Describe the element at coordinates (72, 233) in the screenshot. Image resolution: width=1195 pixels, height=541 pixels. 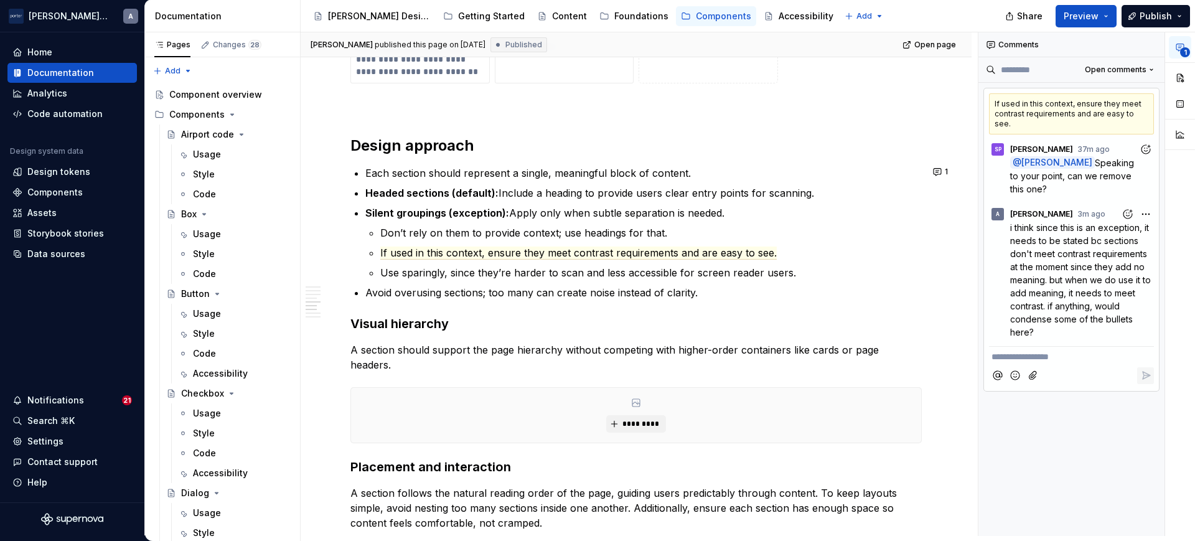
I see `a: Storybook stories` at that location.